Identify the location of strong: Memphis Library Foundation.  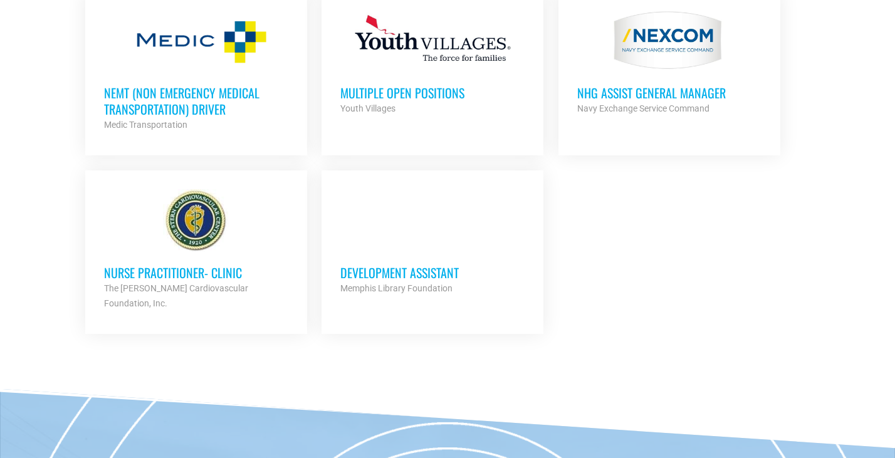
(396, 288).